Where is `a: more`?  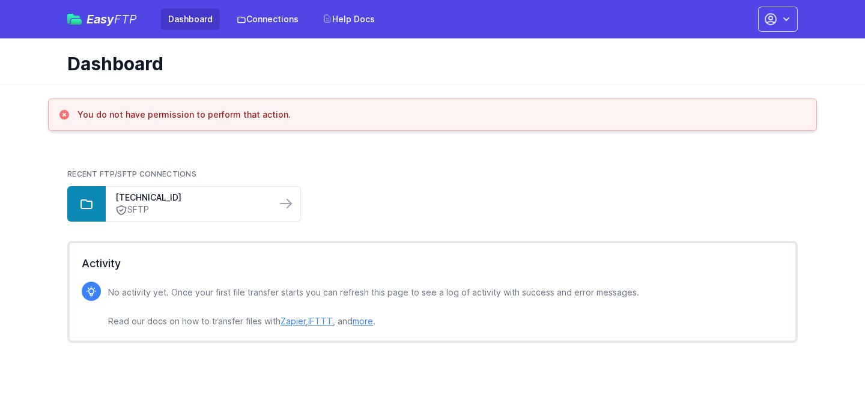
a: more is located at coordinates (363, 321).